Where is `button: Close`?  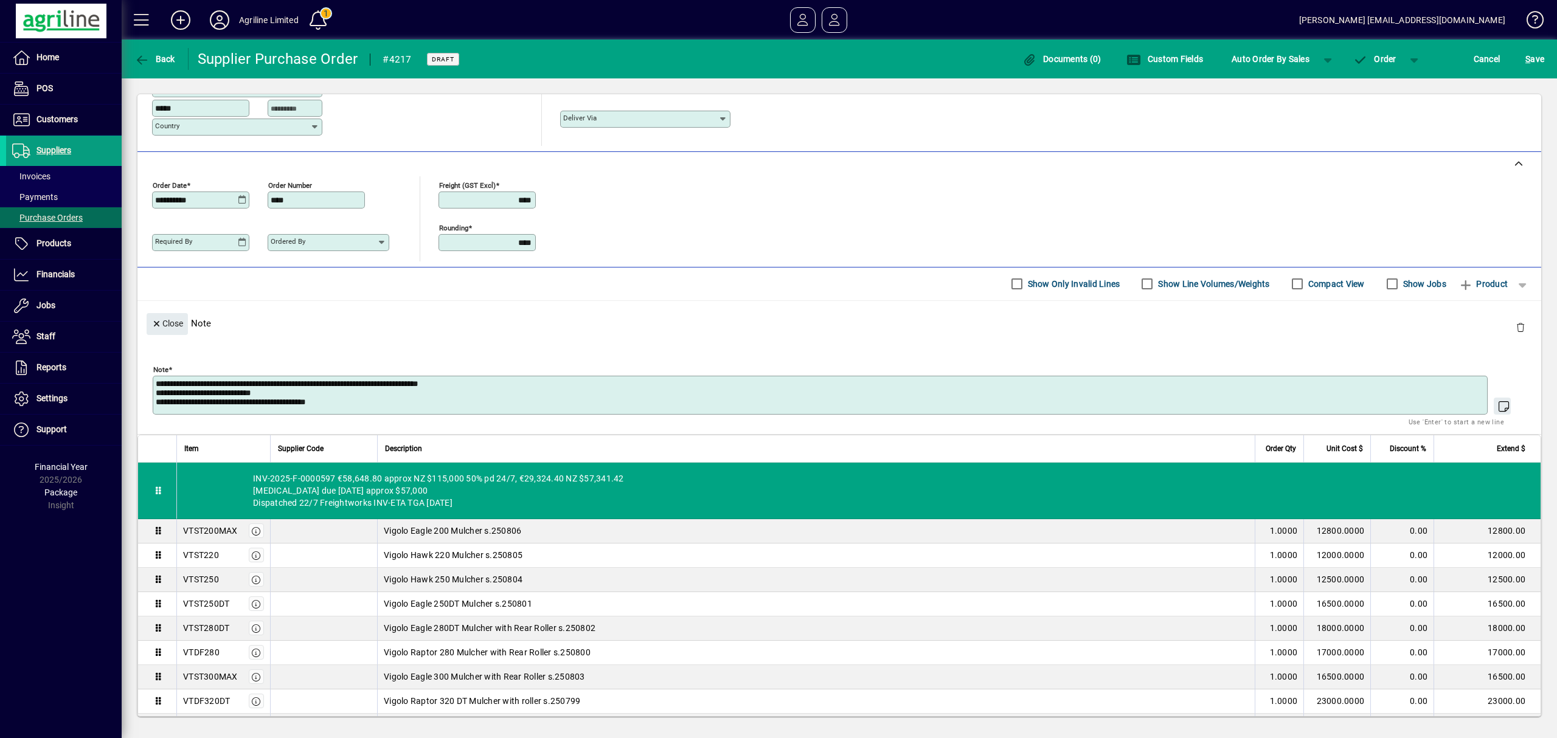 button: Close is located at coordinates (167, 324).